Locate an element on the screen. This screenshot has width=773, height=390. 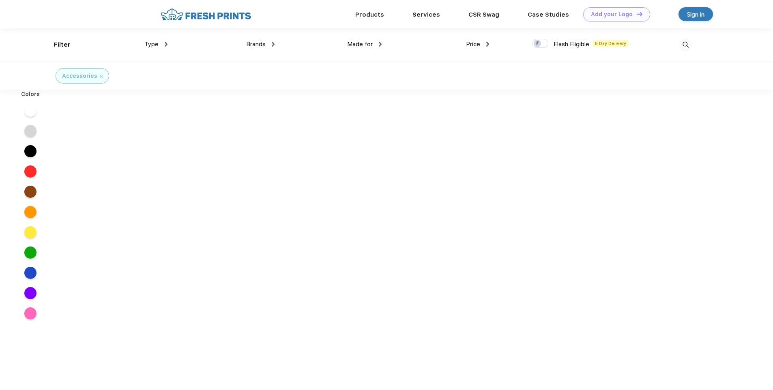
img: filter_cancel.svg is located at coordinates (101, 76).